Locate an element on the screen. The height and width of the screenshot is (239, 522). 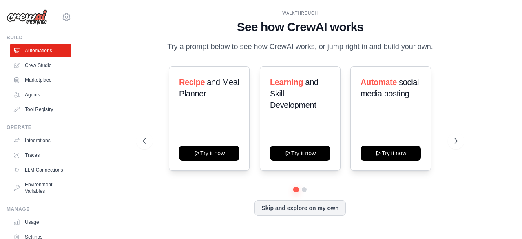
a: Agents is located at coordinates (40, 95).